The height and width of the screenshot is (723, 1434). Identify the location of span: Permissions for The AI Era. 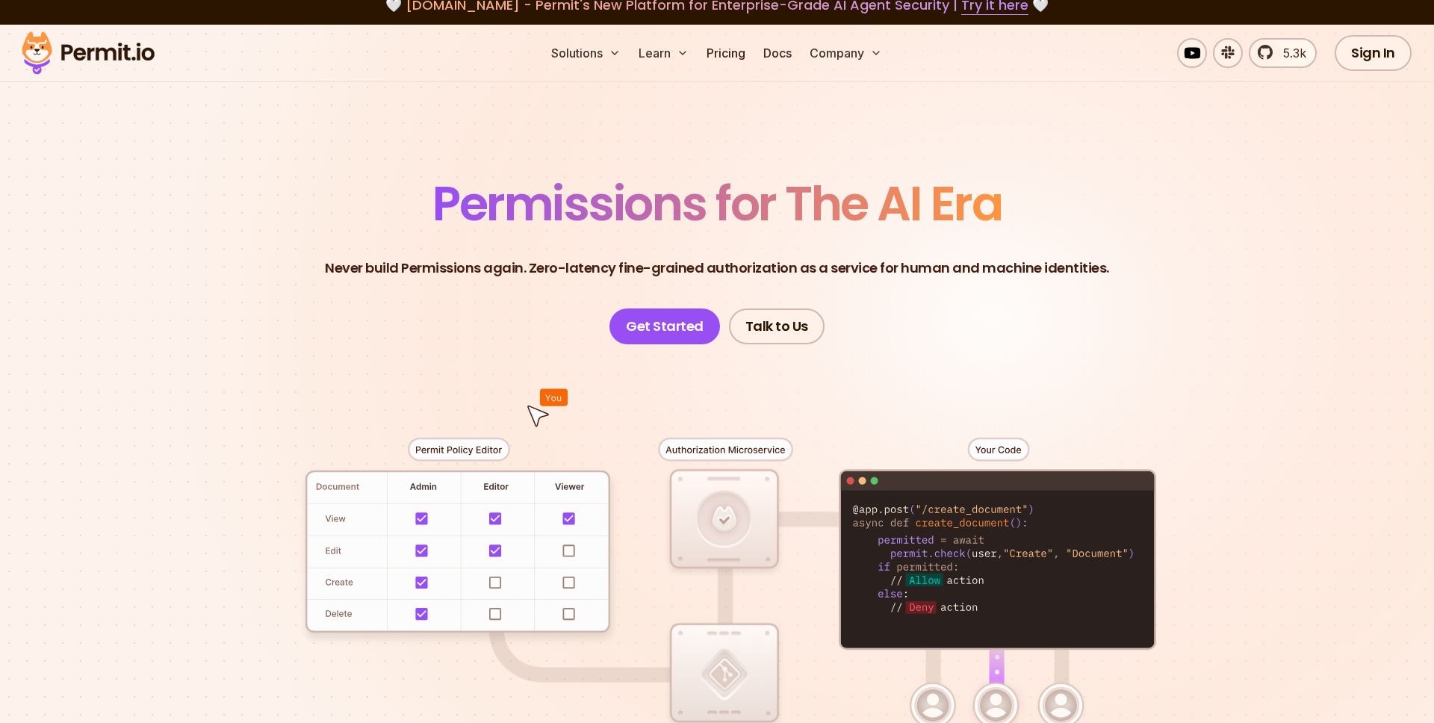
(717, 203).